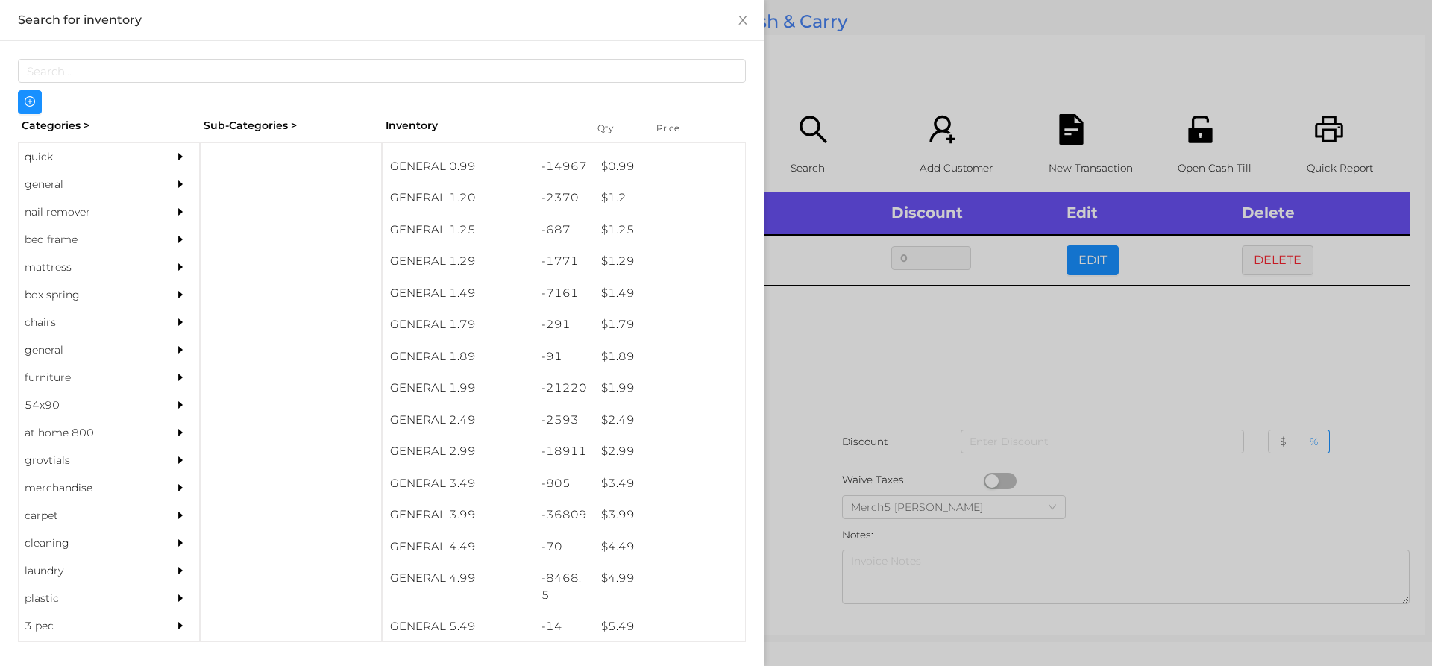  What do you see at coordinates (458, 356) in the screenshot?
I see `div: GENERAL 1.89` at bounding box center [458, 356].